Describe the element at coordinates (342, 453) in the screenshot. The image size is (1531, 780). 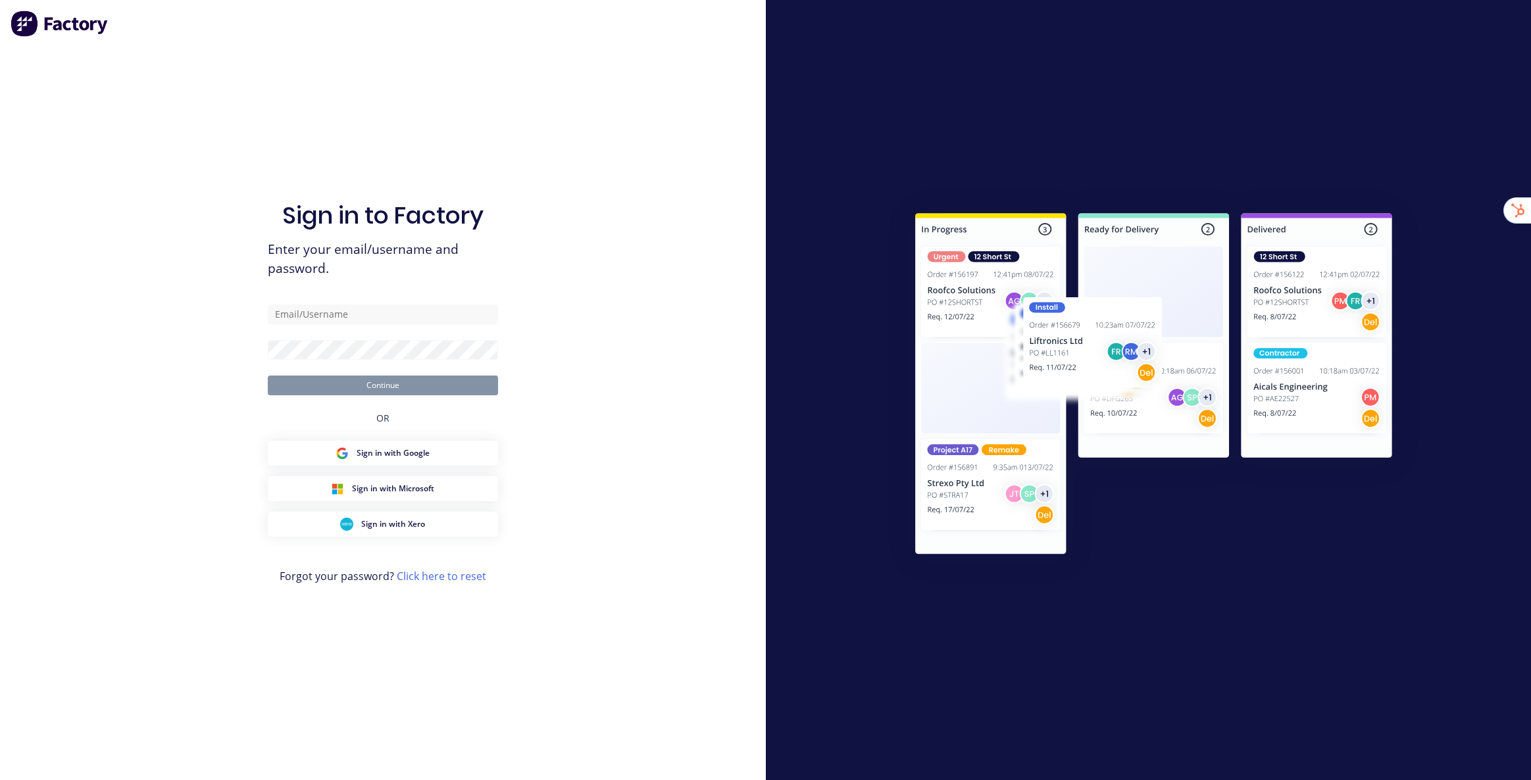
I see `img: Google Sign in` at that location.